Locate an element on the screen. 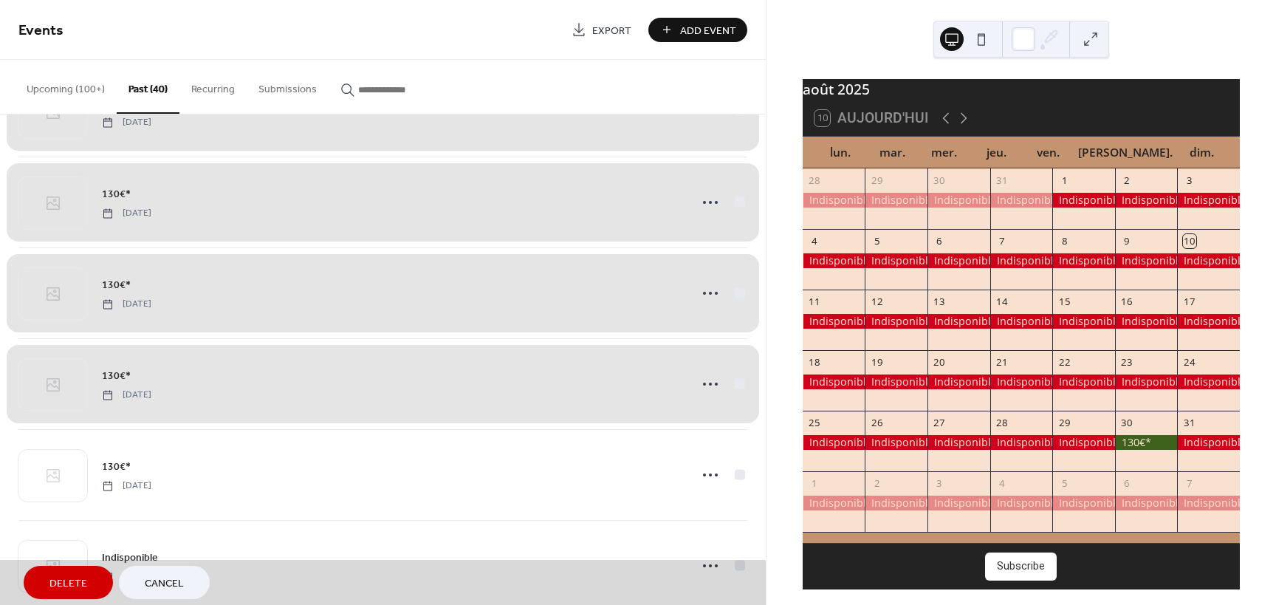  div: 18 is located at coordinates (814, 362).